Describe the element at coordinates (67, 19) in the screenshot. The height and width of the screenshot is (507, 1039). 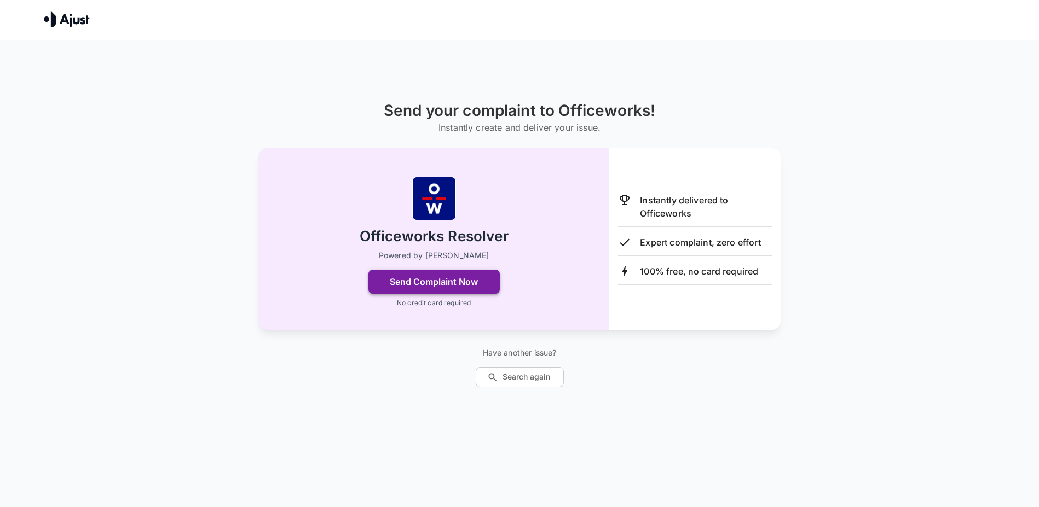
I see `img: Ajust` at that location.